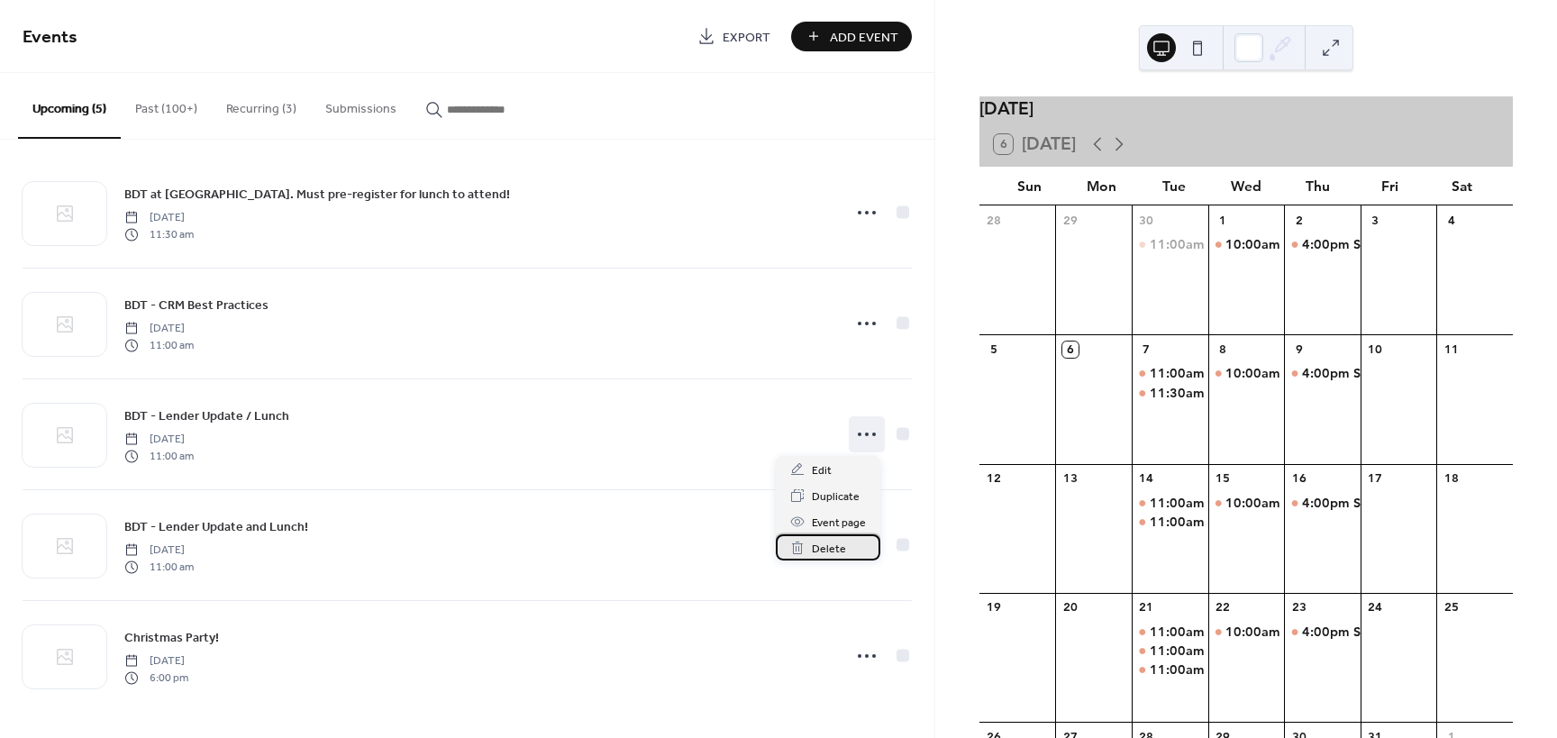 This screenshot has height=738, width=1557. Describe the element at coordinates (1170, 632) in the screenshot. I see `div: BDT - Lender Update / Lunch` at that location.